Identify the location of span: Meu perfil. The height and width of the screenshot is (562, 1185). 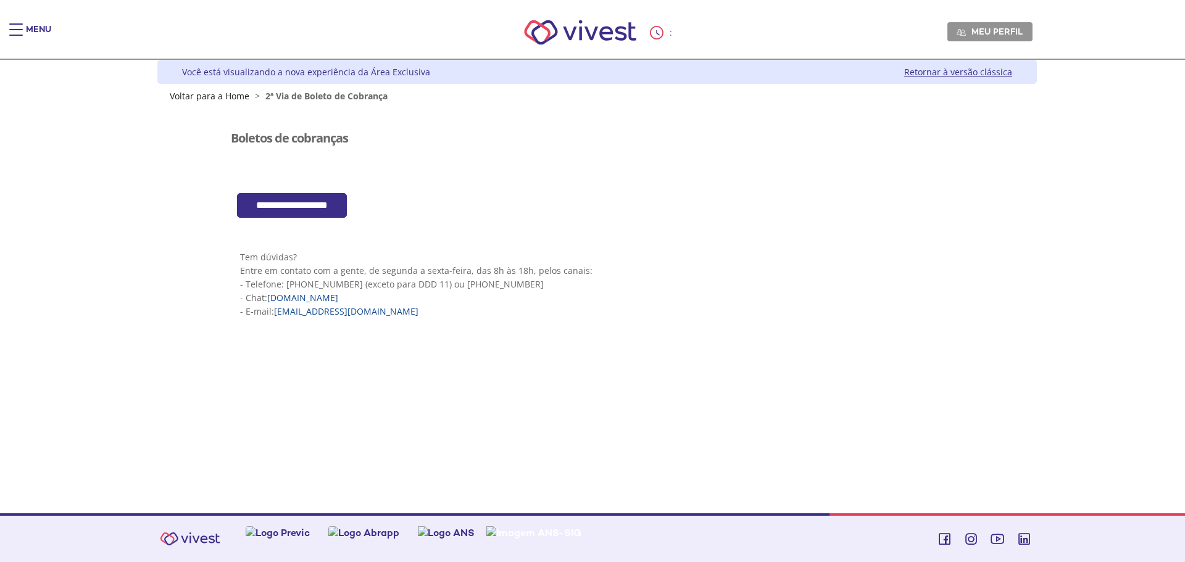
(997, 31).